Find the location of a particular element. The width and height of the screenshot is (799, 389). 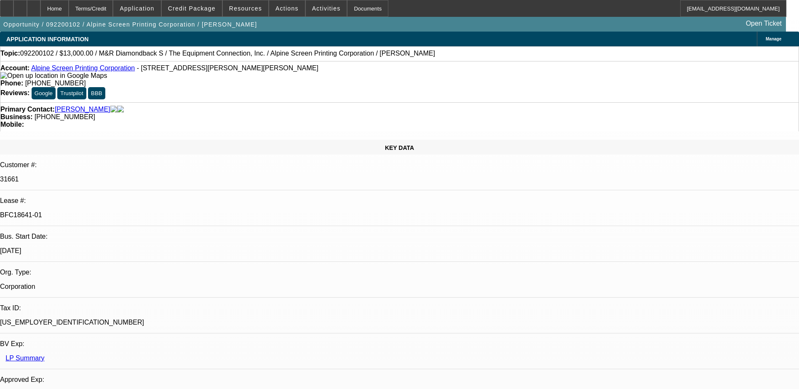

strong: Reviews: is located at coordinates (15, 93).